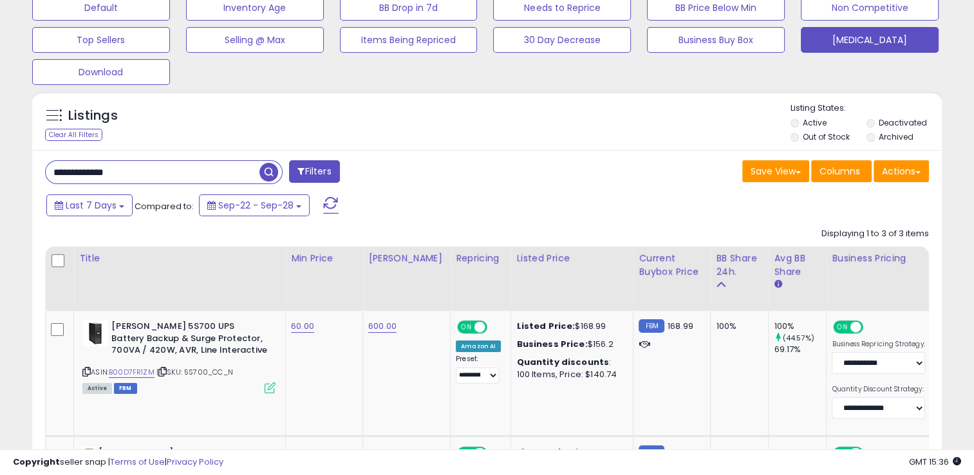  What do you see at coordinates (563, 362) in the screenshot?
I see `b: Quantity discounts` at bounding box center [563, 362].